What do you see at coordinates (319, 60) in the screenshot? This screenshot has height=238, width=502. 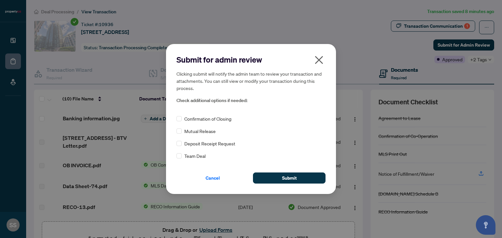 I see `span: close` at bounding box center [319, 60].